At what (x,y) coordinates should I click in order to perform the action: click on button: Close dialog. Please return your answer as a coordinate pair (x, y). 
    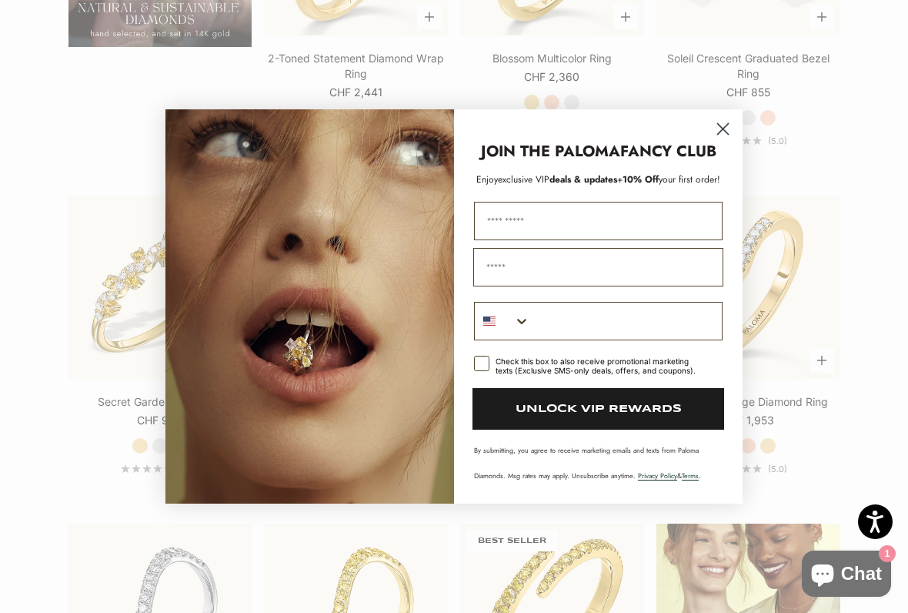
    Looking at the image, I should click on (723, 129).